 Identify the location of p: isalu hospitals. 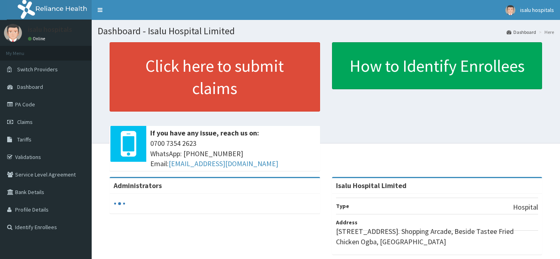
(50, 30).